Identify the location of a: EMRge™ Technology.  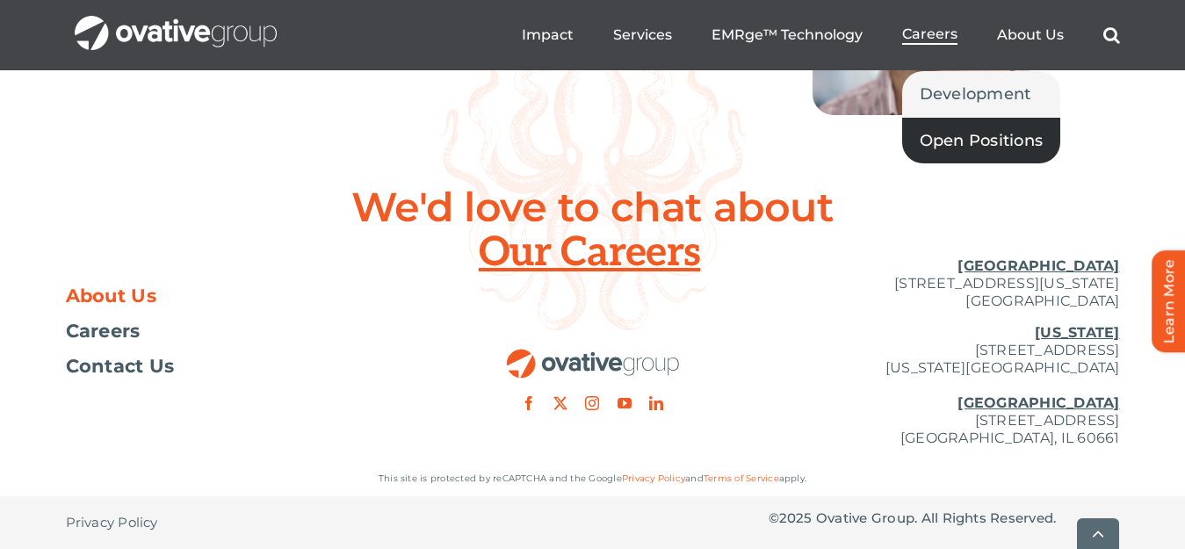
(787, 35).